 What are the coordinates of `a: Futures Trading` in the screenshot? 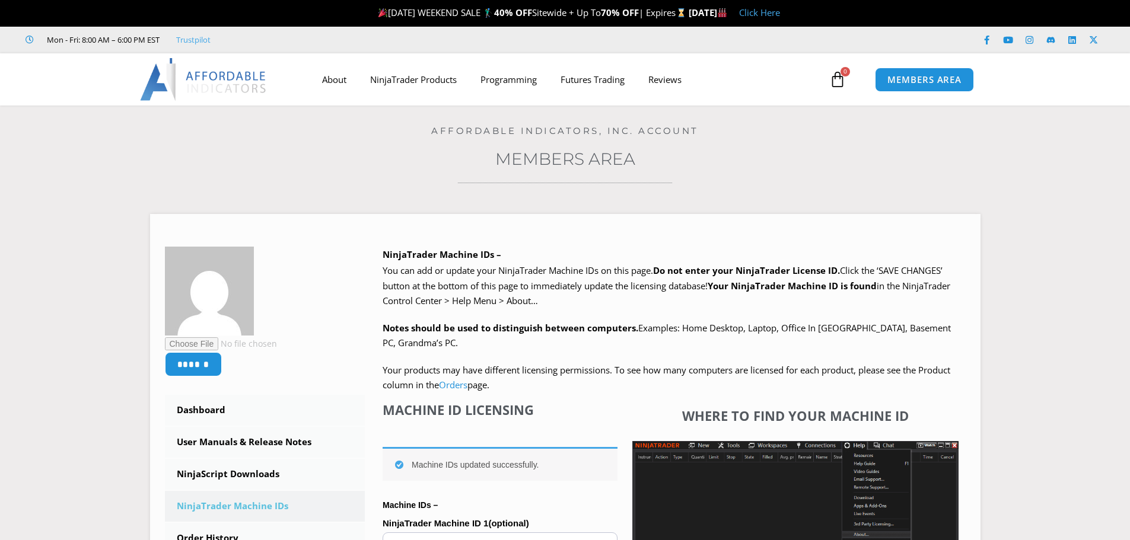 It's located at (593, 79).